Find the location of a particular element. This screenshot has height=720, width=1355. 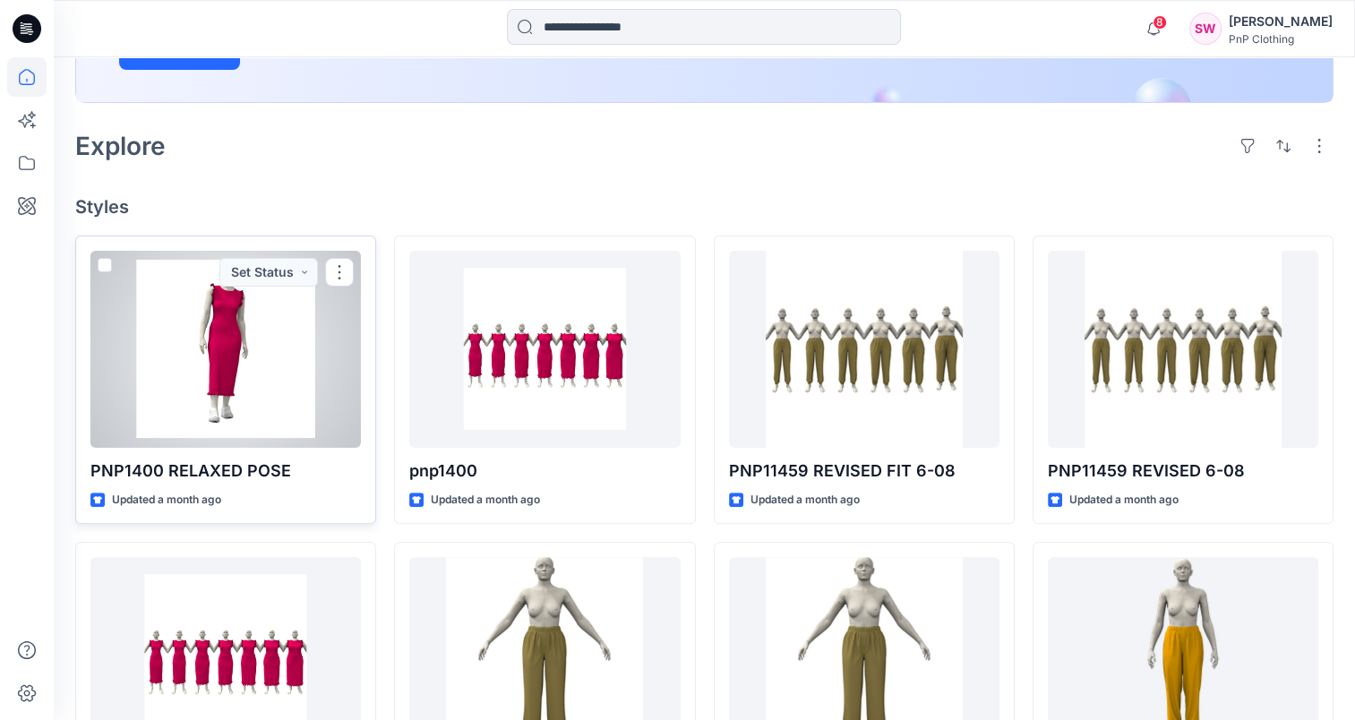

div: PnP Clothing is located at coordinates (1281, 39).